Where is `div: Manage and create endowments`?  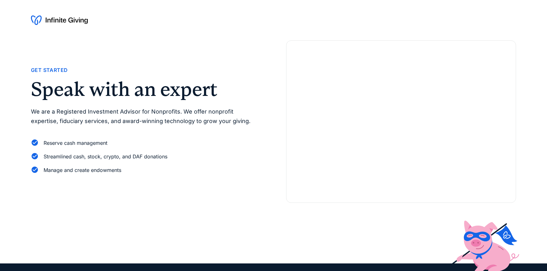
div: Manage and create endowments is located at coordinates (82, 170).